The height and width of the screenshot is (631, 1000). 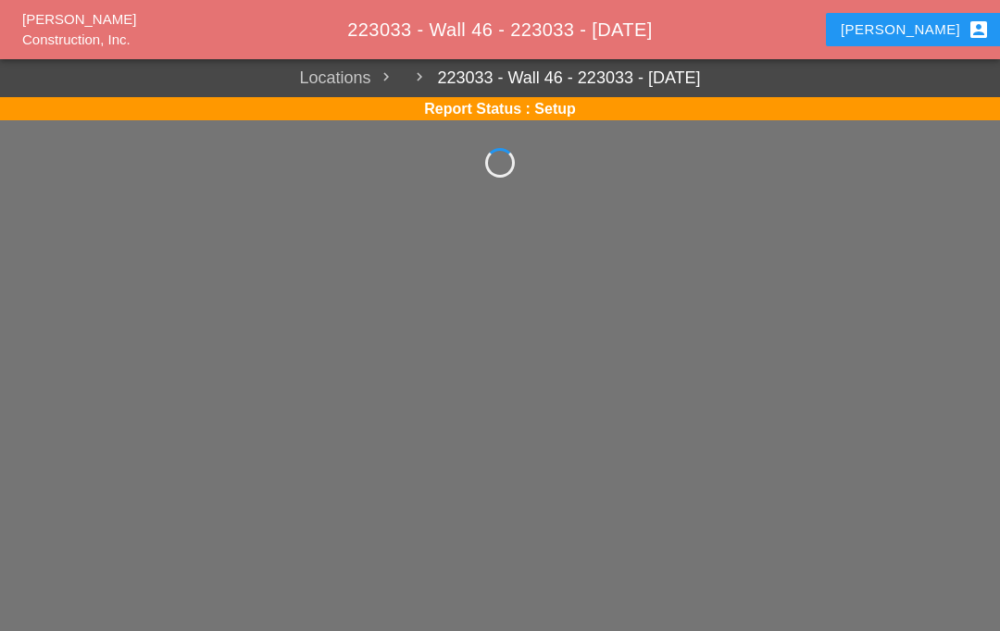 What do you see at coordinates (979, 30) in the screenshot?
I see `i: account_box` at bounding box center [979, 30].